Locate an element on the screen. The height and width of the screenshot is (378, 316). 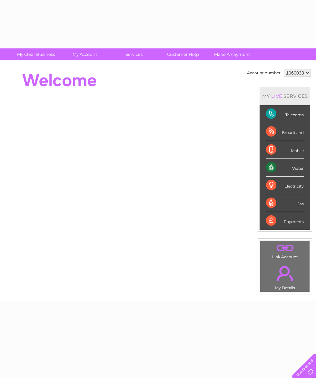
td: Link Account is located at coordinates (285, 250).